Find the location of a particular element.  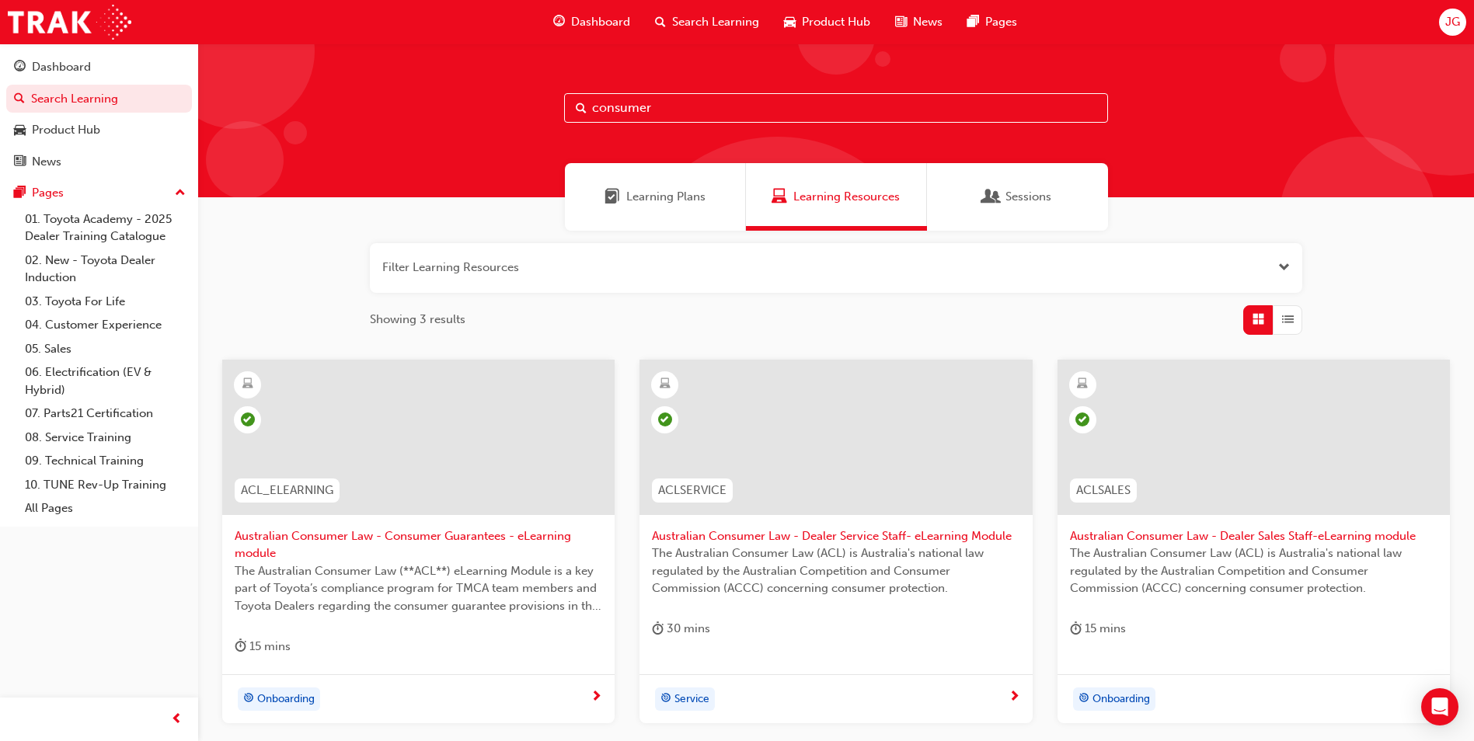

span: News is located at coordinates (928, 22).